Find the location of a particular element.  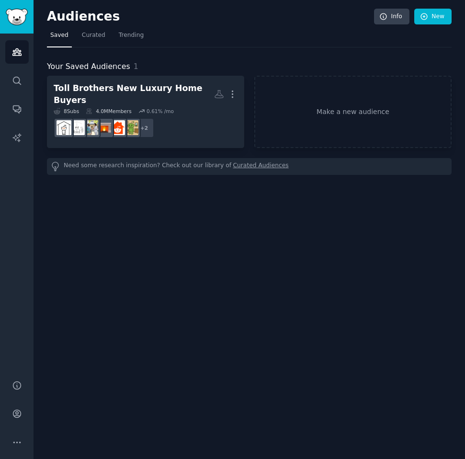

a: Info is located at coordinates (392, 17).